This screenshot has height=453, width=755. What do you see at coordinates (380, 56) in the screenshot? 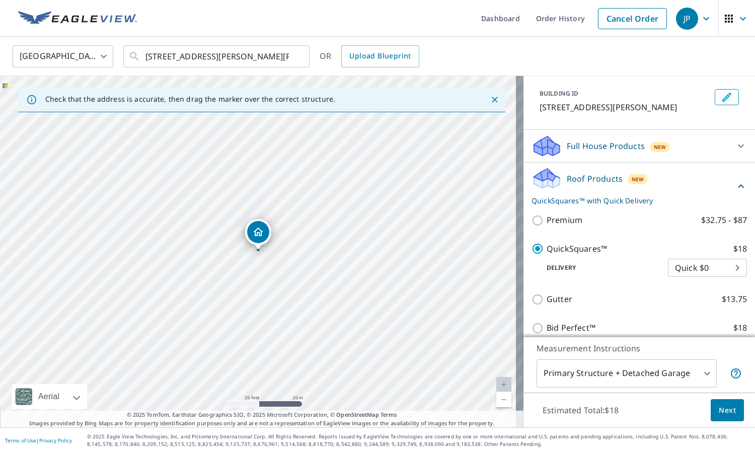
I see `span: Upload Blueprint` at bounding box center [380, 56].